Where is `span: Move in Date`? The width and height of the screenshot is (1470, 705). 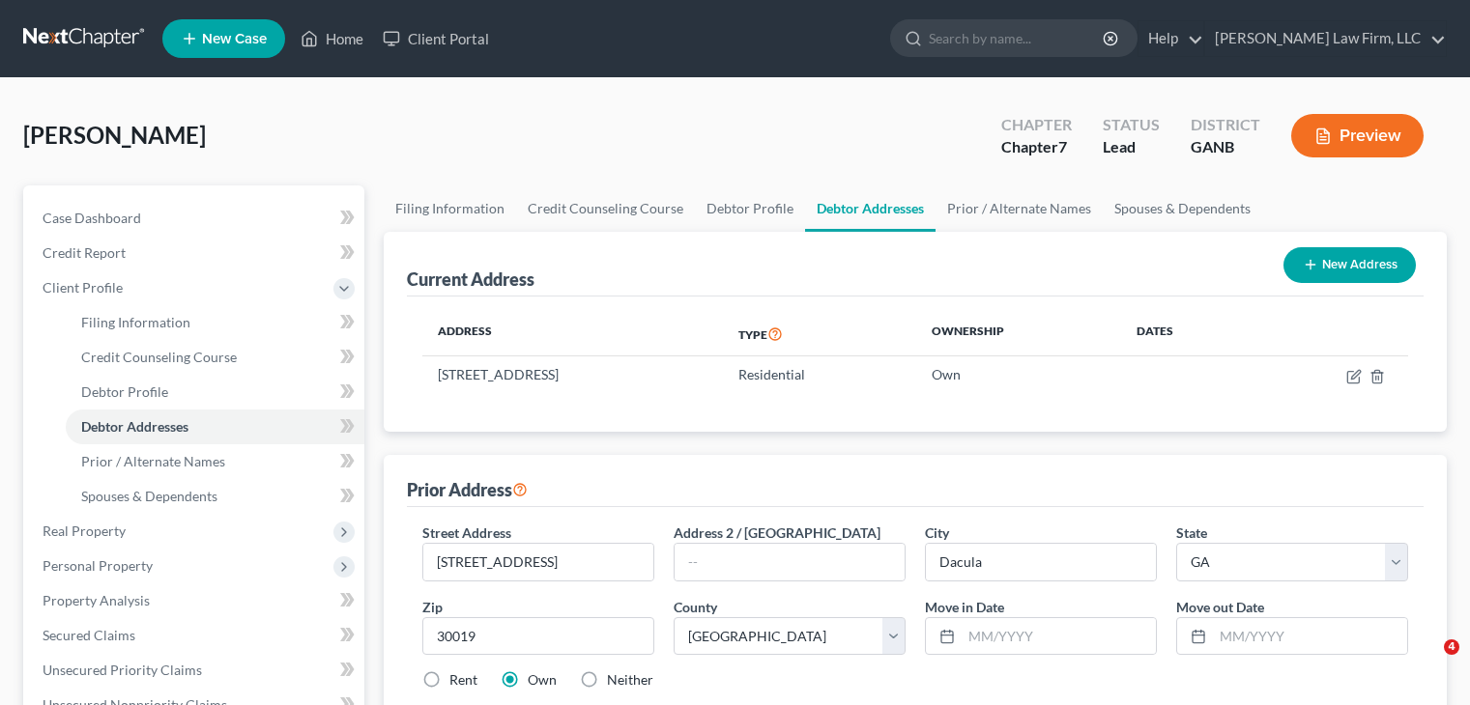 span: Move in Date is located at coordinates (964, 607).